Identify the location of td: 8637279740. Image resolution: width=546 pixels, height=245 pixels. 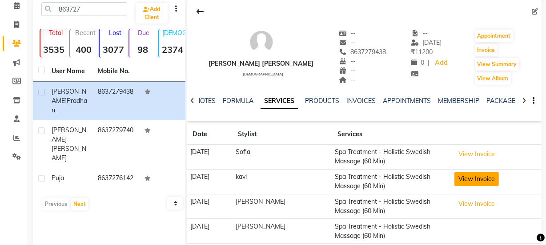
(116, 145).